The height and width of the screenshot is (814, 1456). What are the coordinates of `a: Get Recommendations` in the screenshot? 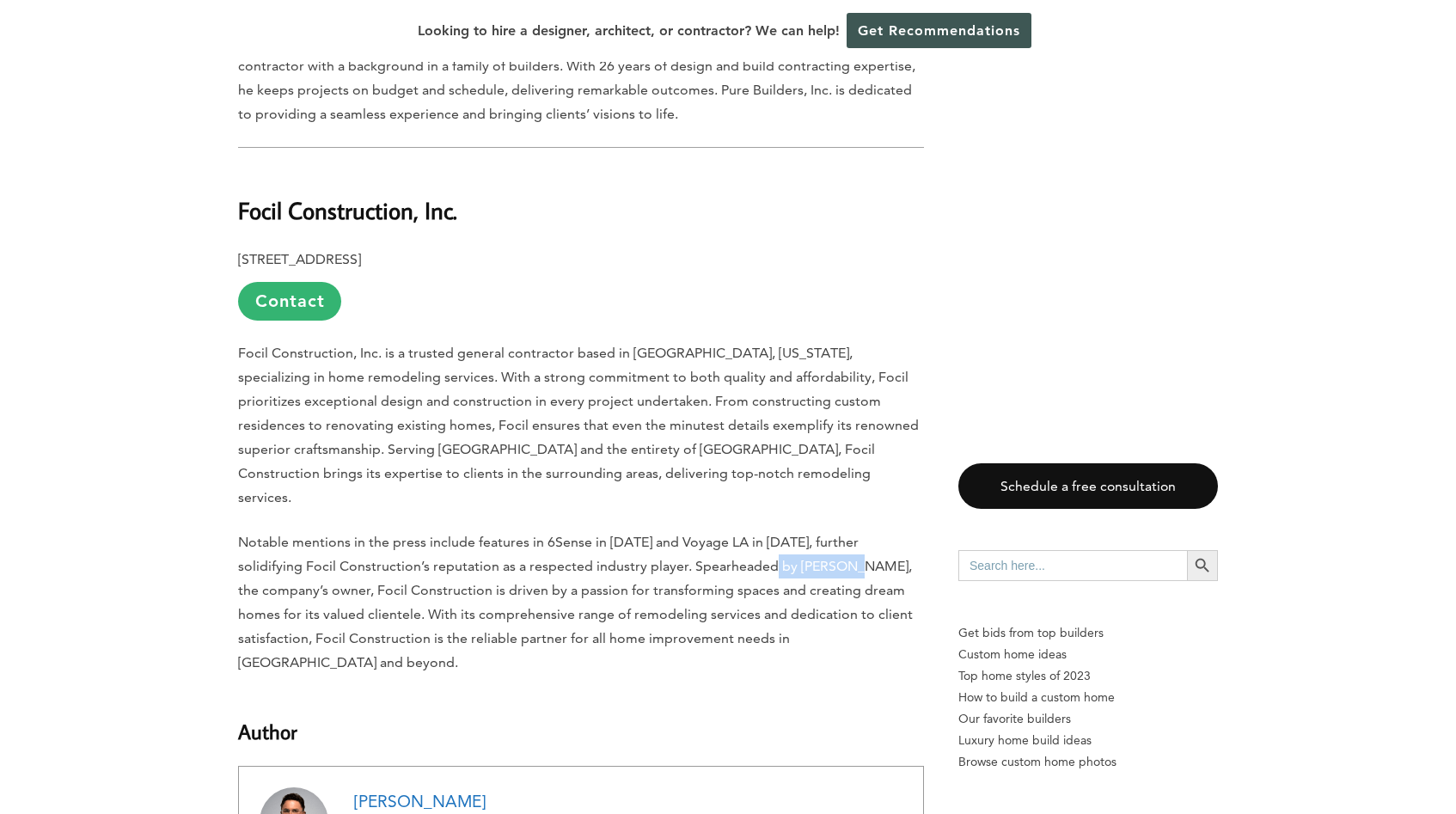 It's located at (938, 30).